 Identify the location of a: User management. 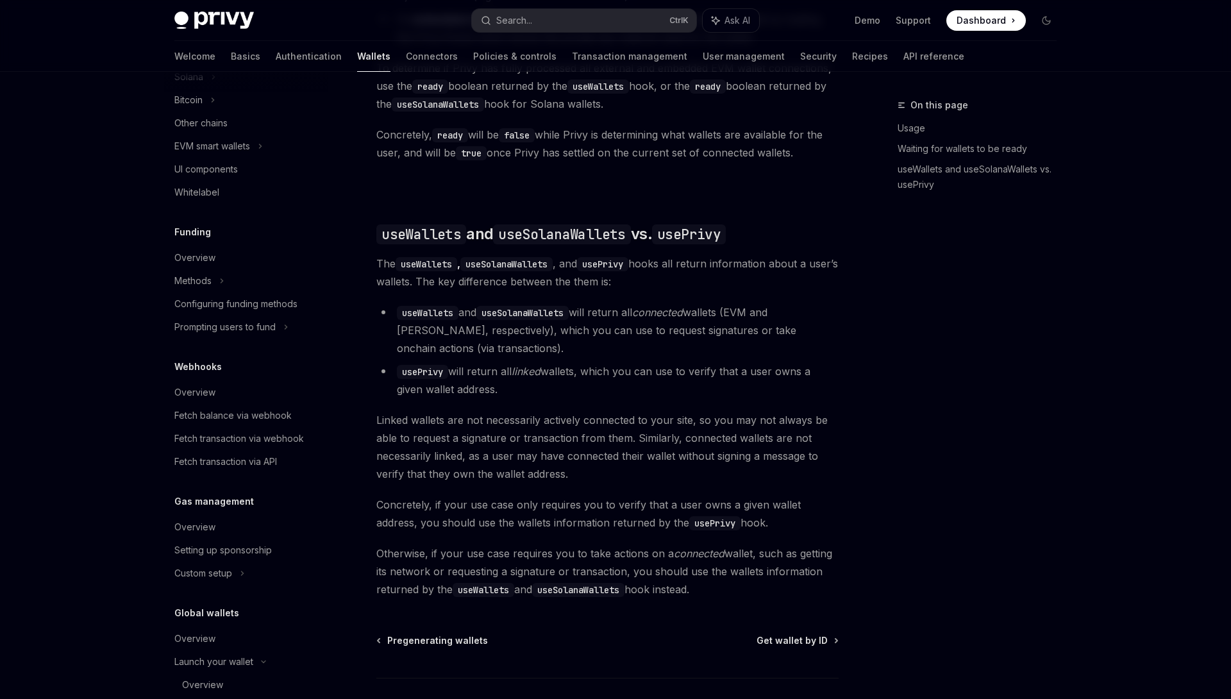
(743, 56).